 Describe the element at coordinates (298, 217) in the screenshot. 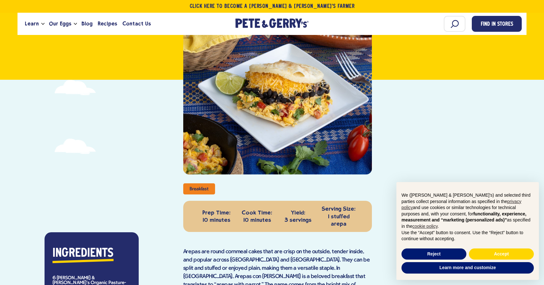

I see `p: 3 servings` at that location.